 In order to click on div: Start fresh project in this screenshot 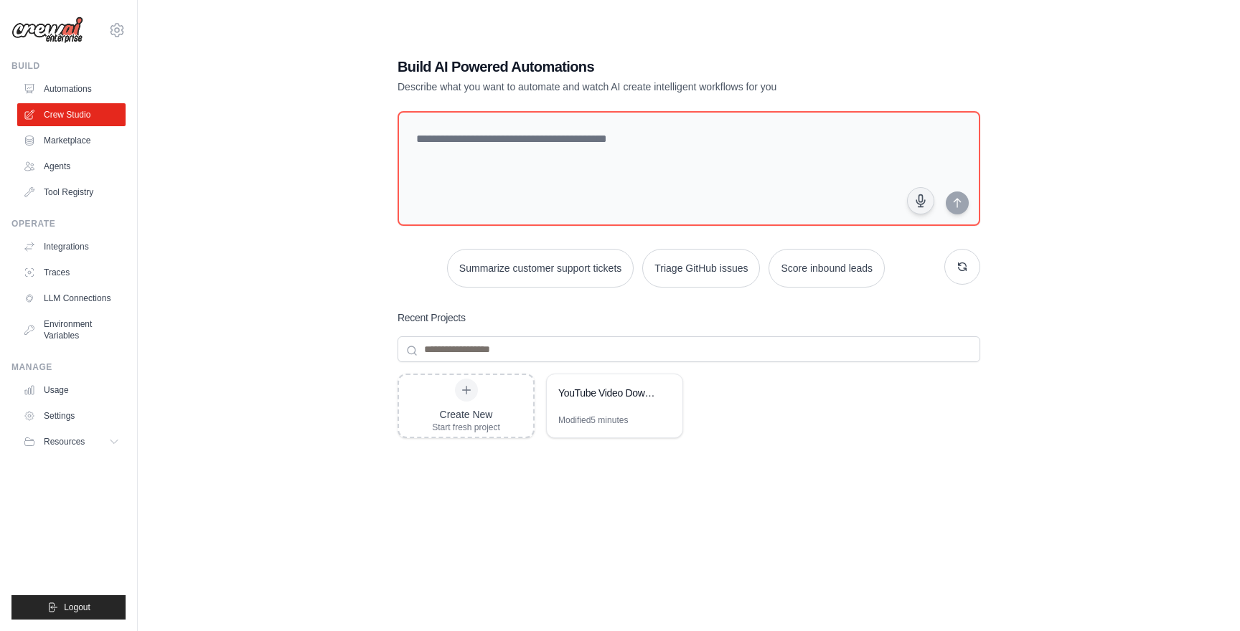, I will do `click(466, 428)`.